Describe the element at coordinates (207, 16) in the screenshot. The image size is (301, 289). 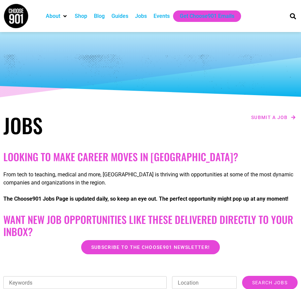
I see `div: Get Choose901 Emails` at that location.